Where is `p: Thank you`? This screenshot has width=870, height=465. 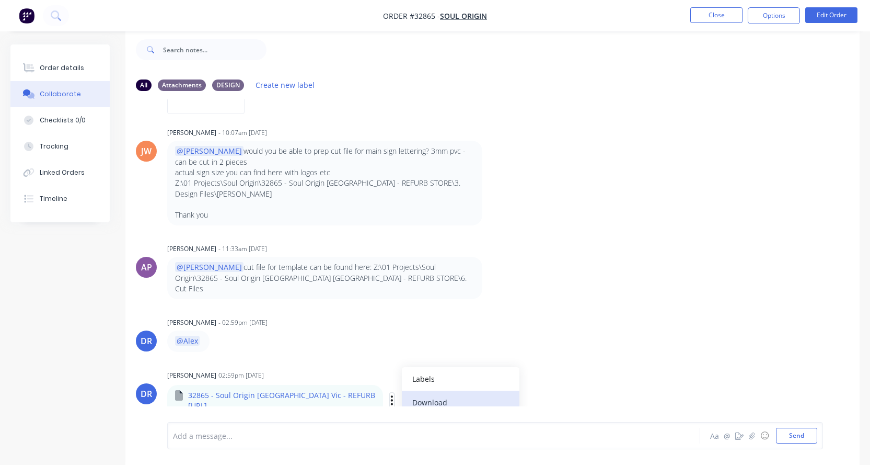 p: Thank you is located at coordinates (325, 215).